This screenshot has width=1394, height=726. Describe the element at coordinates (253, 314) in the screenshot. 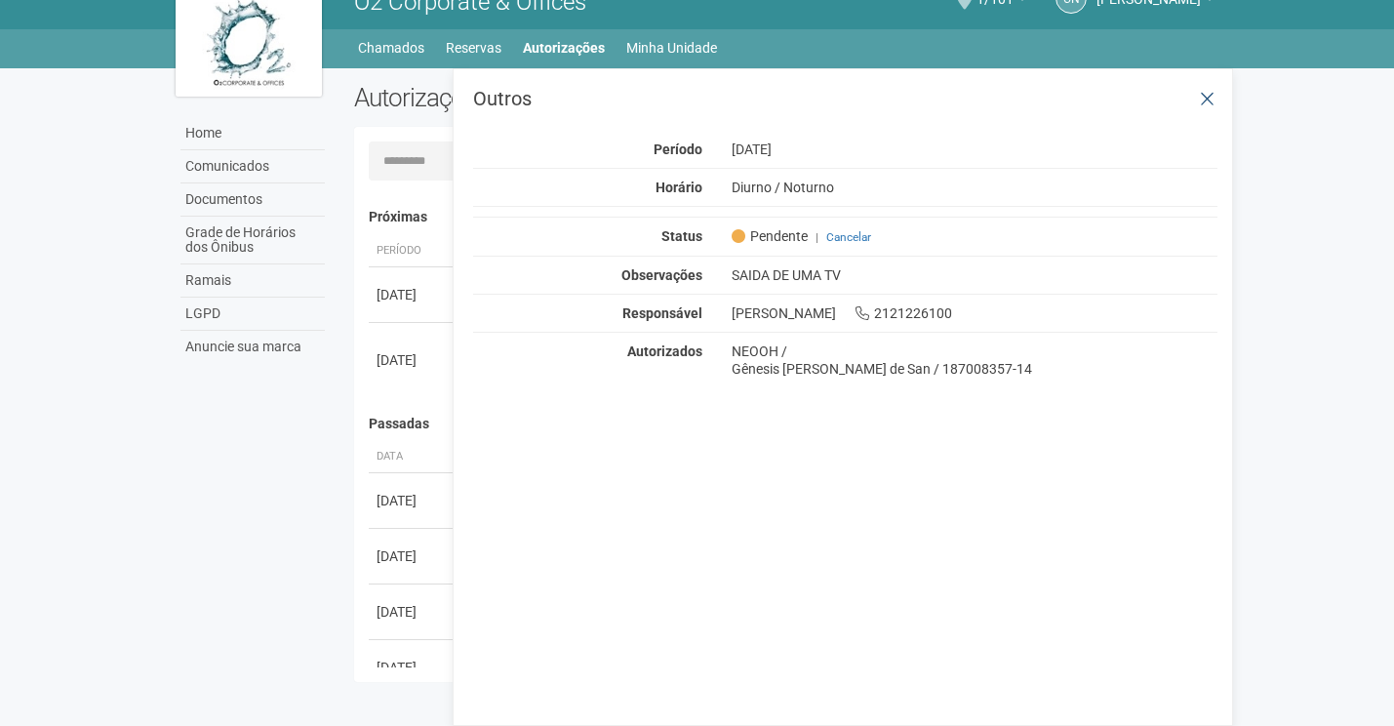

I see `a: LGPD` at that location.